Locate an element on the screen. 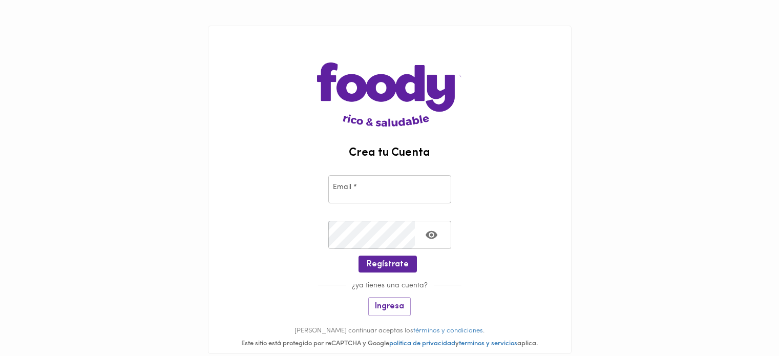 The width and height of the screenshot is (779, 356). button: Regístrate is located at coordinates (388, 264).